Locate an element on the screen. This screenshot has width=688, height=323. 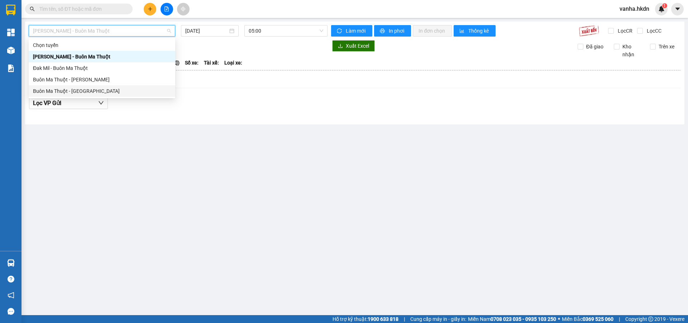
span: Gia Nghĩa - Buôn Ma Thuột is located at coordinates (102, 31).